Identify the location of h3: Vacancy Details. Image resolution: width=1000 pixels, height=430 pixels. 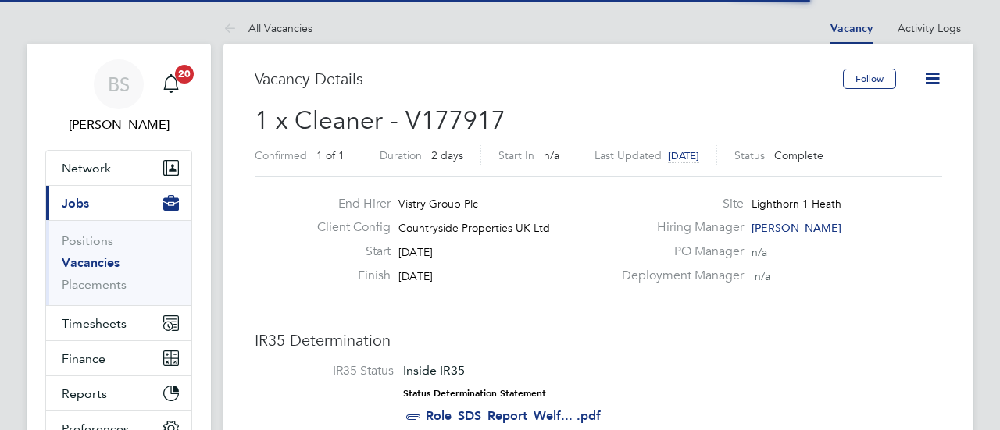
(548, 79).